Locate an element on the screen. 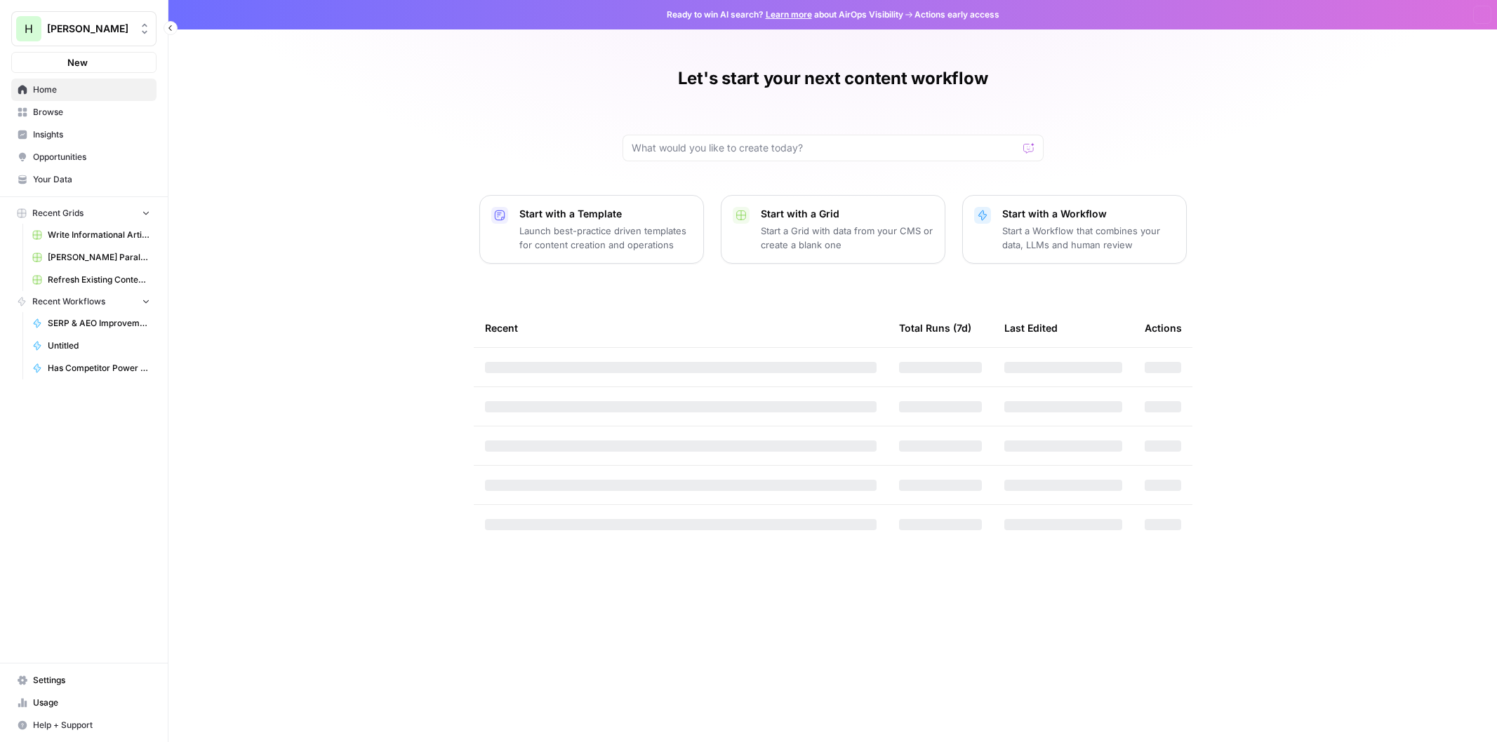 The image size is (1497, 742). a: Your Data is located at coordinates (84, 180).